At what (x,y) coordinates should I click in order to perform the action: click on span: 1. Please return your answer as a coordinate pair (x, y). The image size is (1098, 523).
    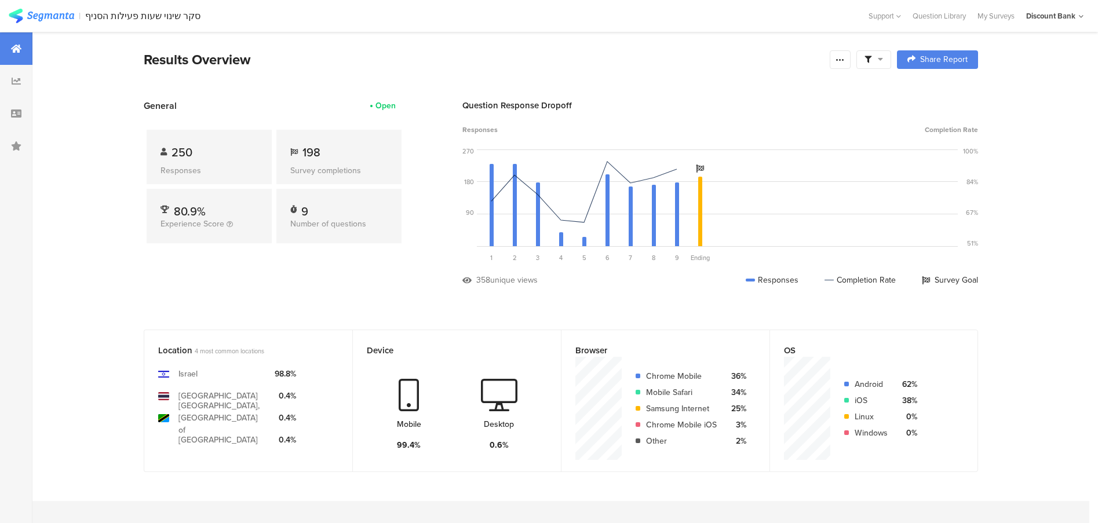
    Looking at the image, I should click on (491, 258).